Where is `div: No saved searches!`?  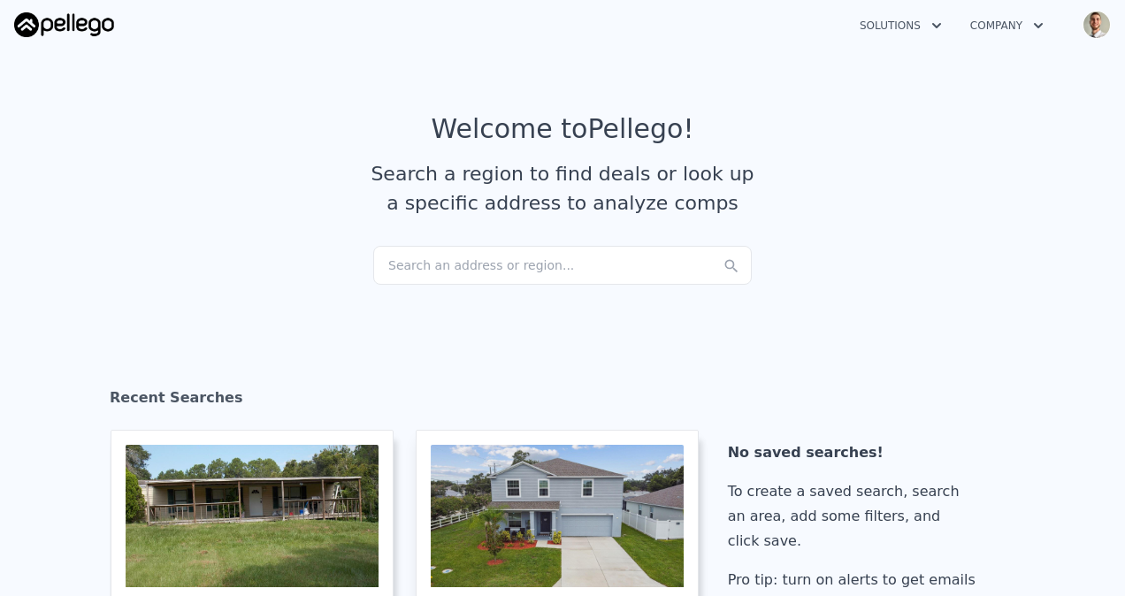
div: No saved searches! is located at coordinates (855, 453).